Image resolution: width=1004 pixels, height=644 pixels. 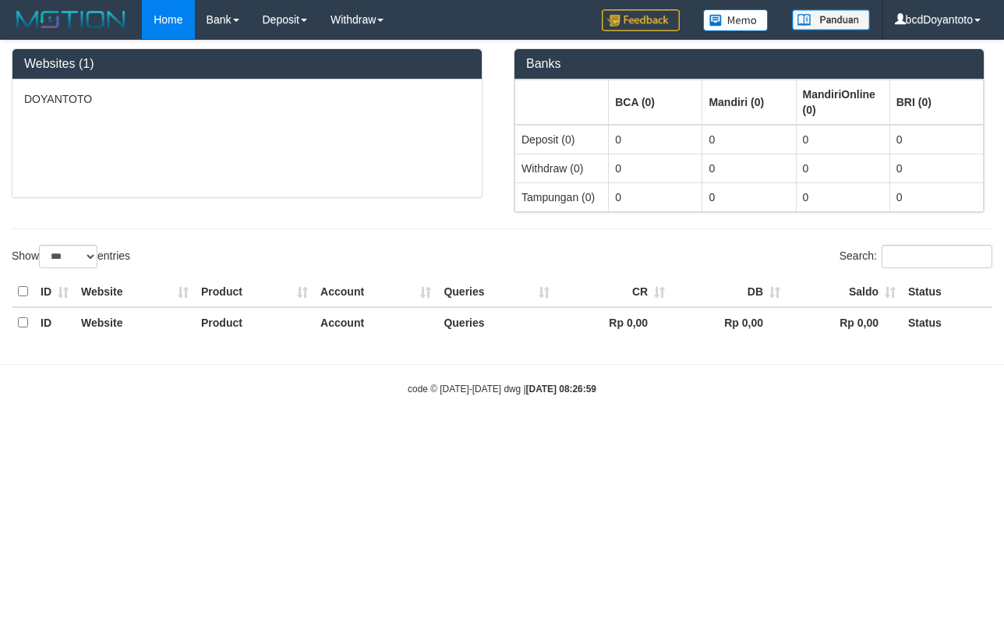 What do you see at coordinates (736, 20) in the screenshot?
I see `img: Button%20Memo.svg` at bounding box center [736, 20].